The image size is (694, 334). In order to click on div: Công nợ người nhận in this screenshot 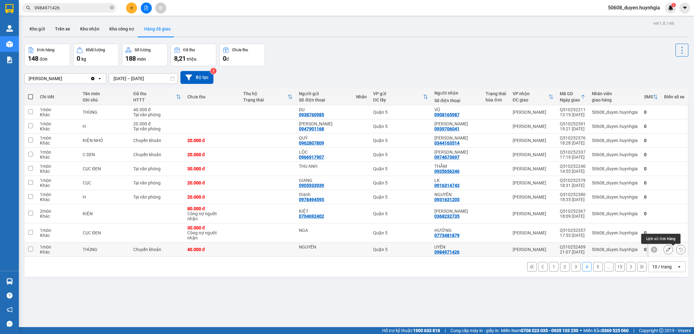, I will do `click(203, 216)`.